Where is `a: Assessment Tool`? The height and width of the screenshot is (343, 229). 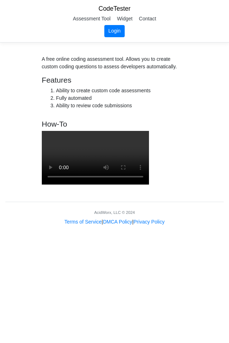
a: Assessment Tool is located at coordinates (92, 19).